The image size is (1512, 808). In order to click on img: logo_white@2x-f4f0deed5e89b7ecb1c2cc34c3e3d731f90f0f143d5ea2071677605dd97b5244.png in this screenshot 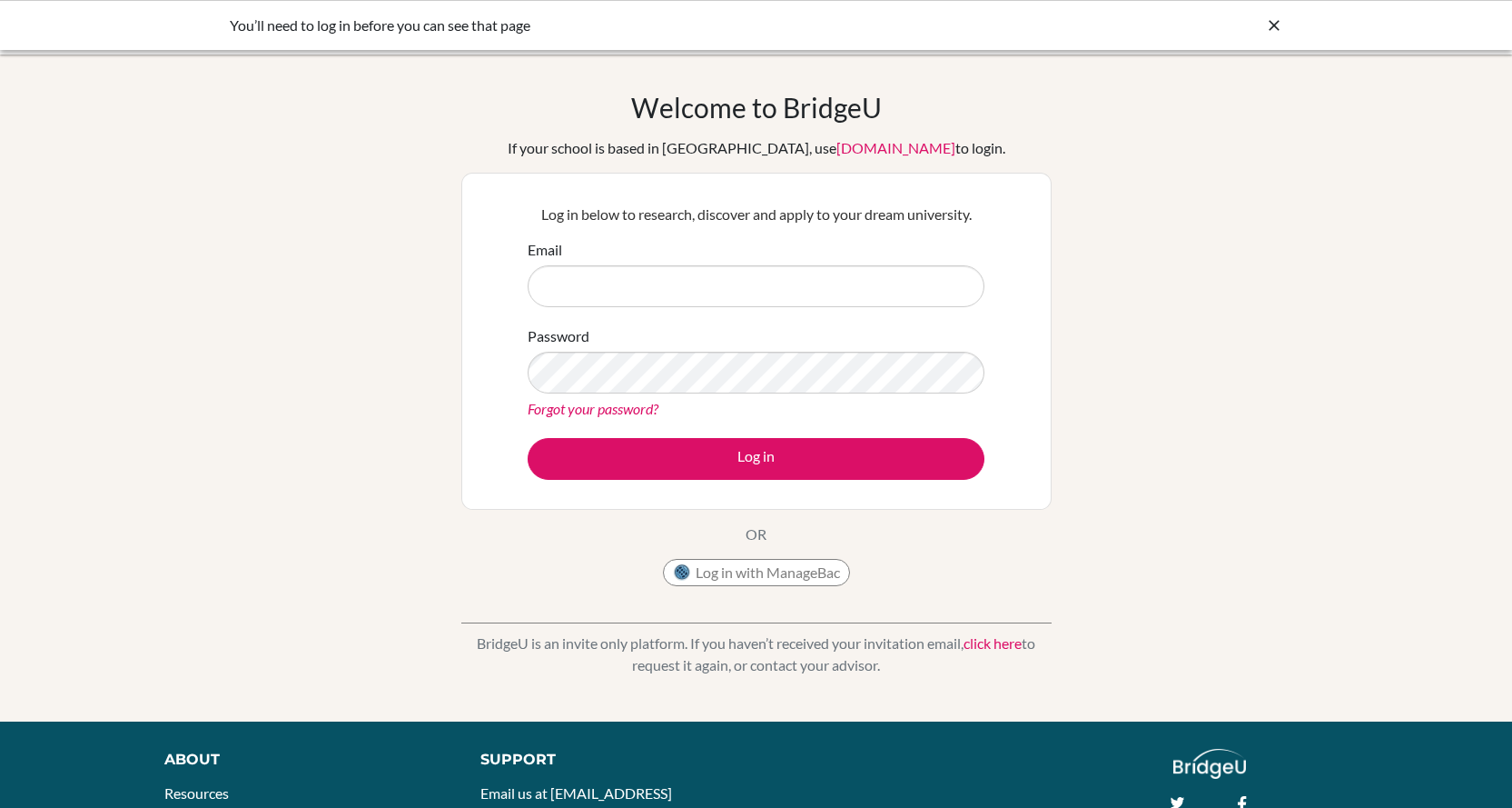, I will do `click(1209, 763)`.